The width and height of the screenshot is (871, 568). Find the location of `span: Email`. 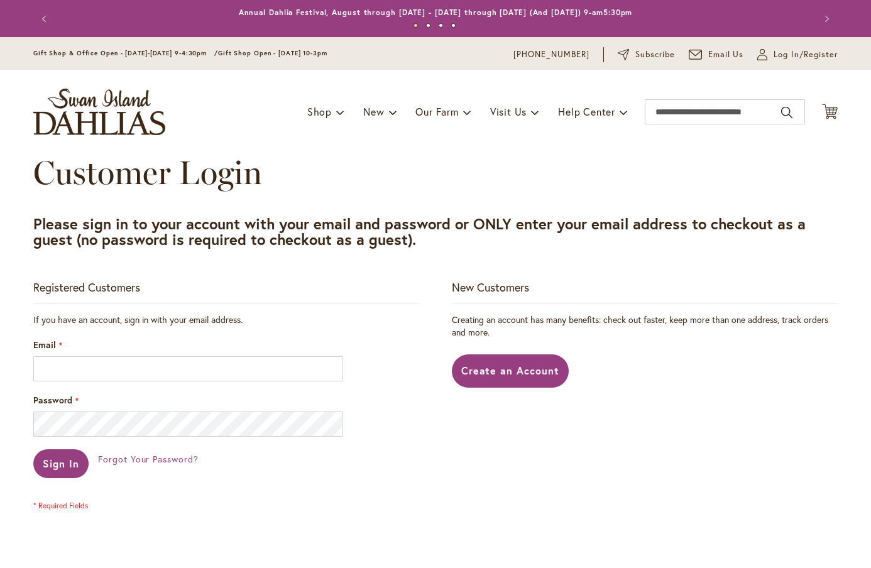

span: Email is located at coordinates (45, 344).